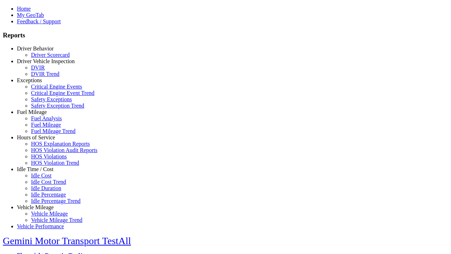 This screenshot has width=451, height=254. I want to click on a: Gemini Motor Transport TestAll, so click(67, 240).